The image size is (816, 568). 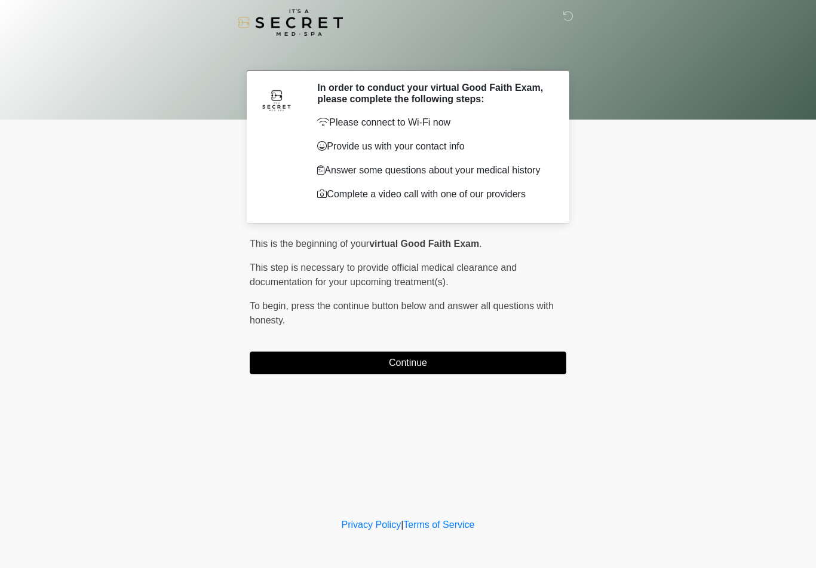 I want to click on button: Continue, so click(x=408, y=363).